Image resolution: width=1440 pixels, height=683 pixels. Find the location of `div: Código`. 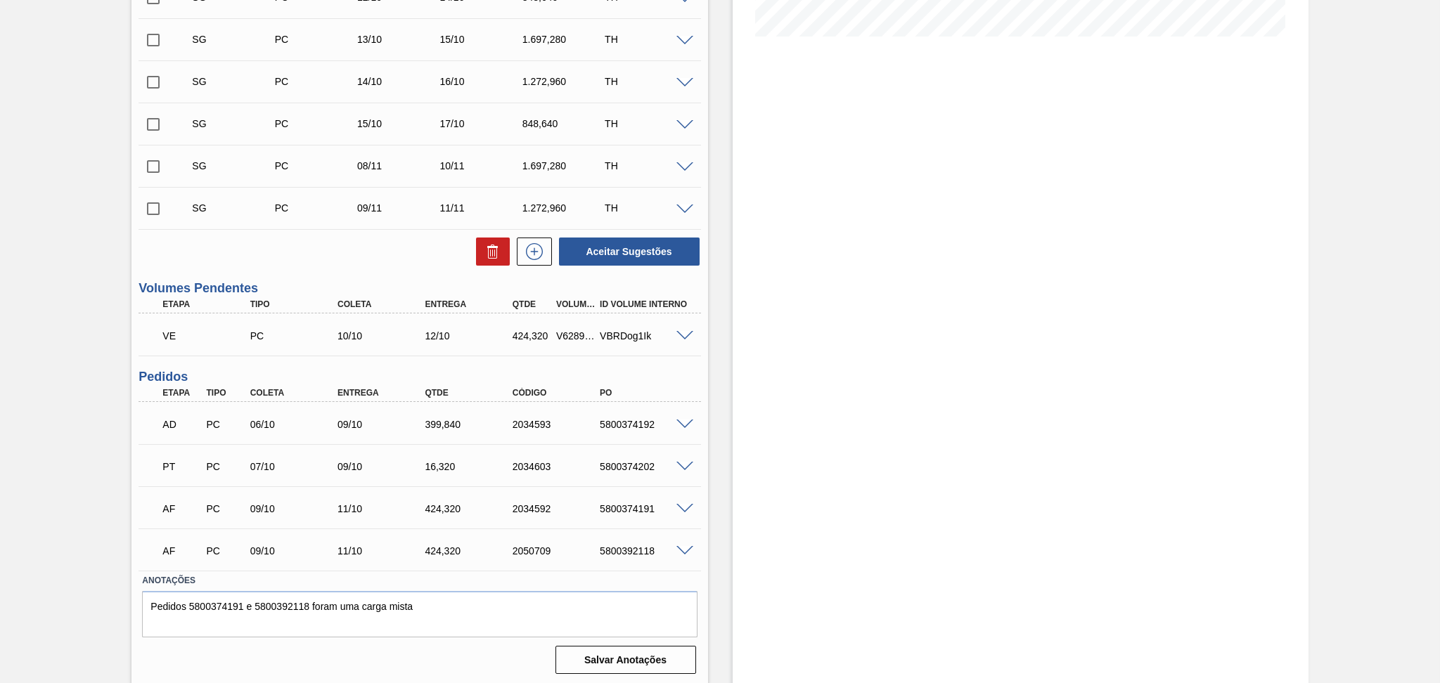

div: Código is located at coordinates (558, 393).